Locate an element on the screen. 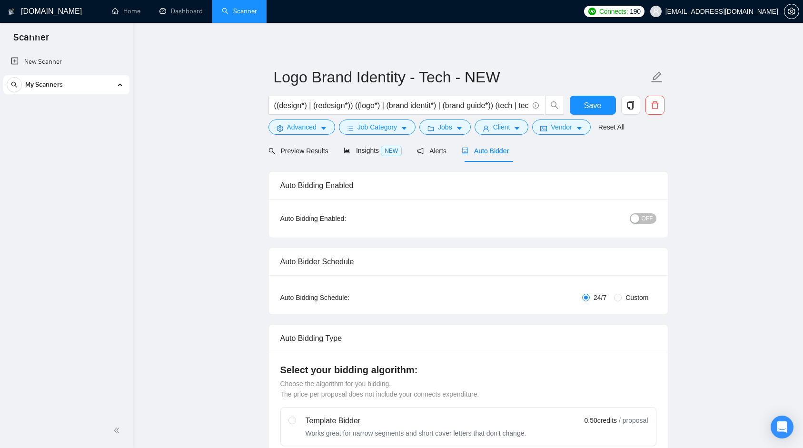 The width and height of the screenshot is (803, 448). img: upwork-logo.png is located at coordinates (592, 11).